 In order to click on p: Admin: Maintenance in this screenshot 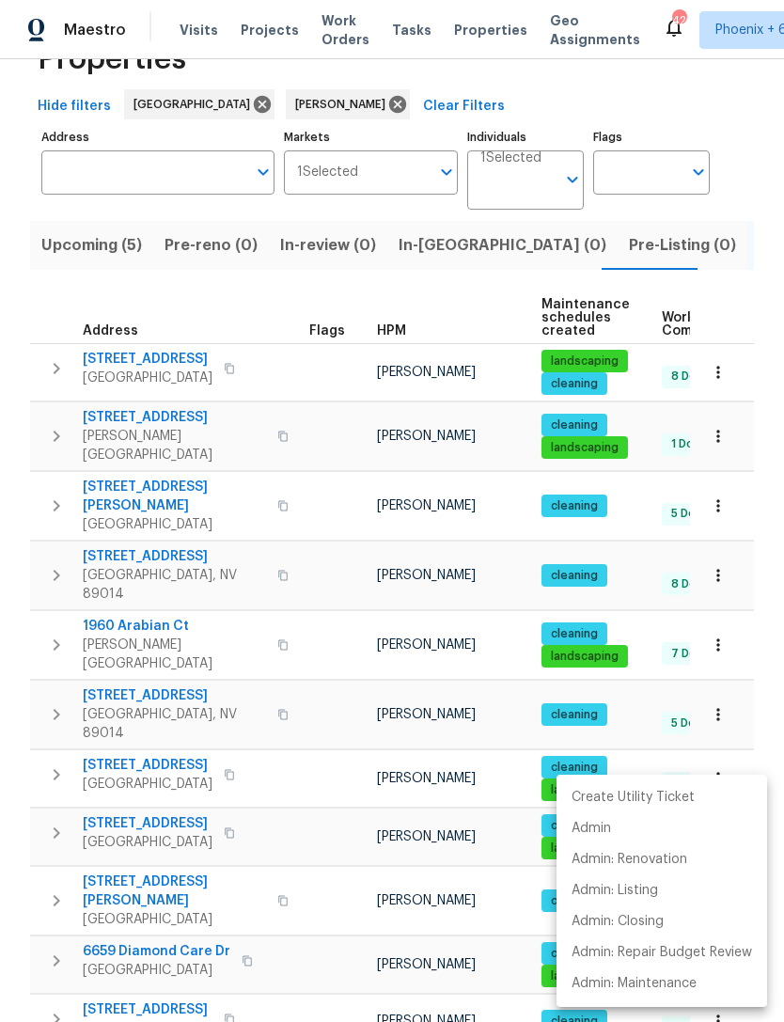, I will do `click(634, 984)`.